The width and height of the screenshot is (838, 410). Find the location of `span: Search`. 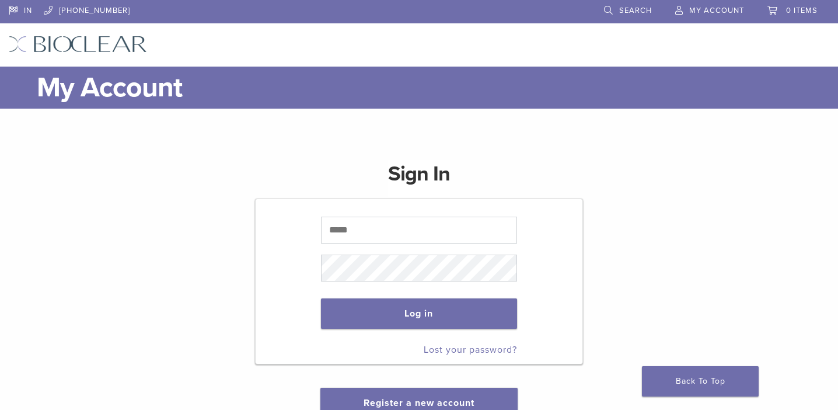

span: Search is located at coordinates (635, 11).